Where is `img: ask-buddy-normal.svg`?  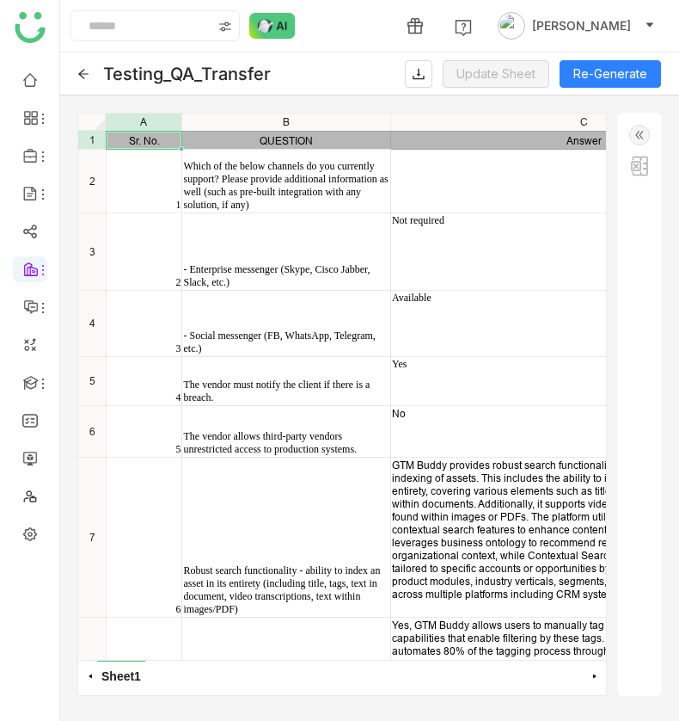 img: ask-buddy-normal.svg is located at coordinates (273, 26).